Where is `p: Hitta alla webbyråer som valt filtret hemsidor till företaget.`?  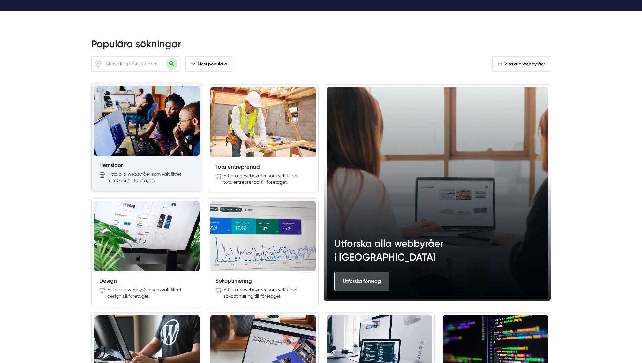
p: Hitta alla webbyråer som valt filtret hemsidor till företaget. is located at coordinates (151, 177).